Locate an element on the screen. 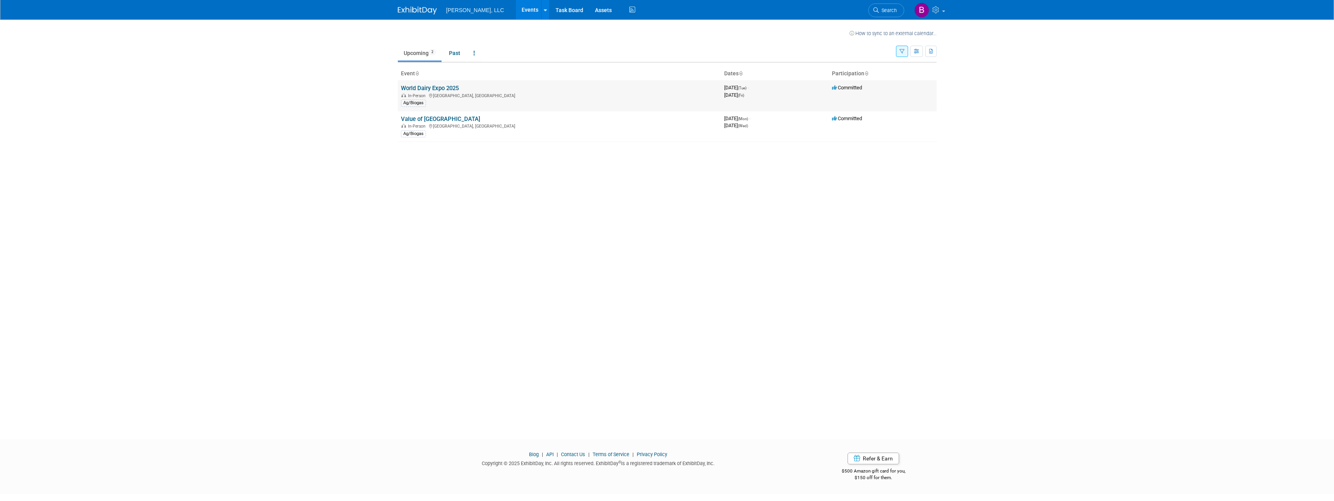 The width and height of the screenshot is (1334, 501). a: Sort by Event Name is located at coordinates (417, 73).